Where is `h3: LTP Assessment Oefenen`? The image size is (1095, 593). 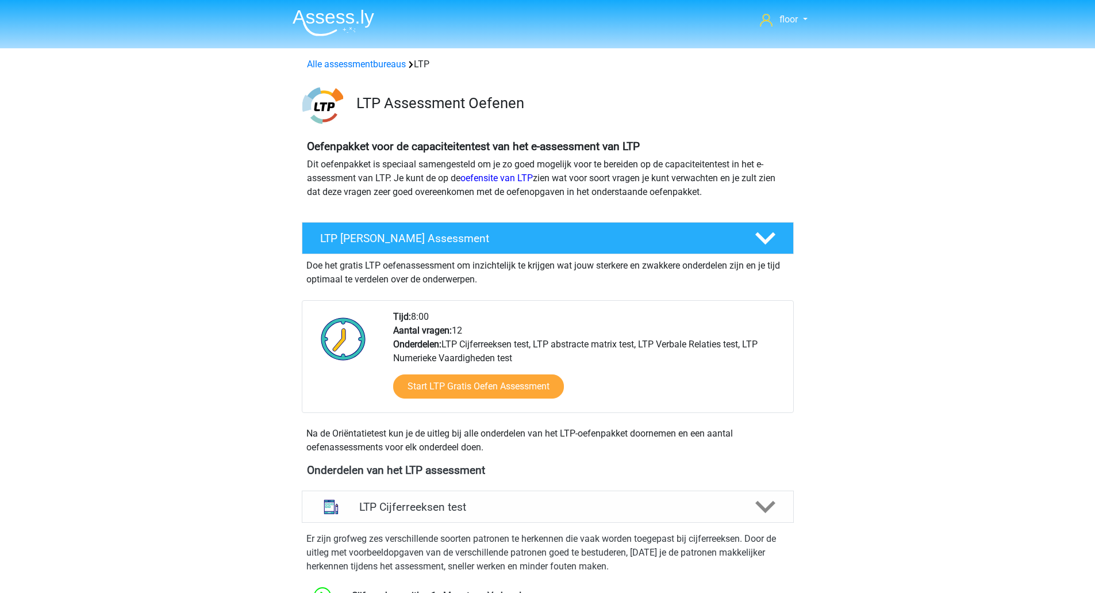 h3: LTP Assessment Oefenen is located at coordinates (570, 103).